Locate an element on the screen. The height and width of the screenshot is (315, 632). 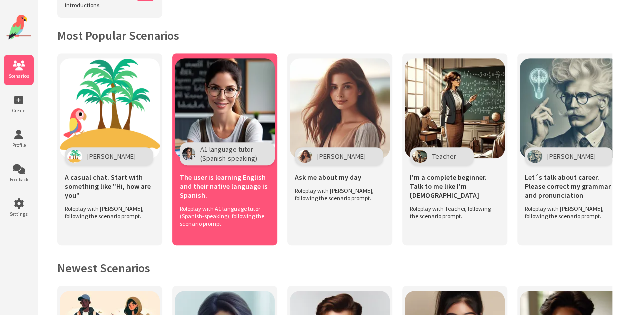
h2: Most Popular Scenarios is located at coordinates (335, 35).